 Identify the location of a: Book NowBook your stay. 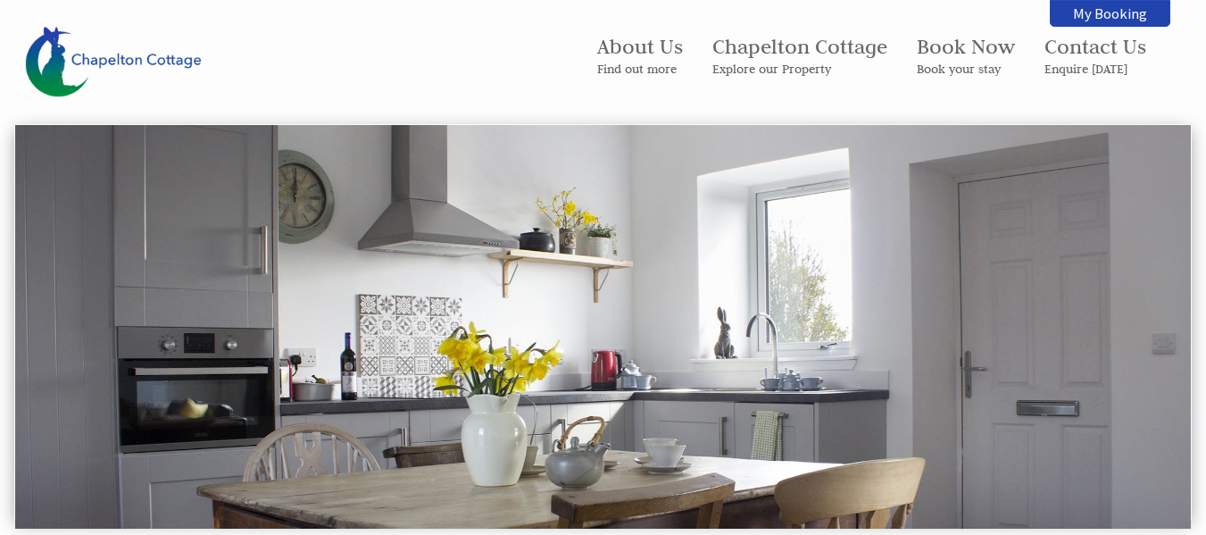
(966, 54).